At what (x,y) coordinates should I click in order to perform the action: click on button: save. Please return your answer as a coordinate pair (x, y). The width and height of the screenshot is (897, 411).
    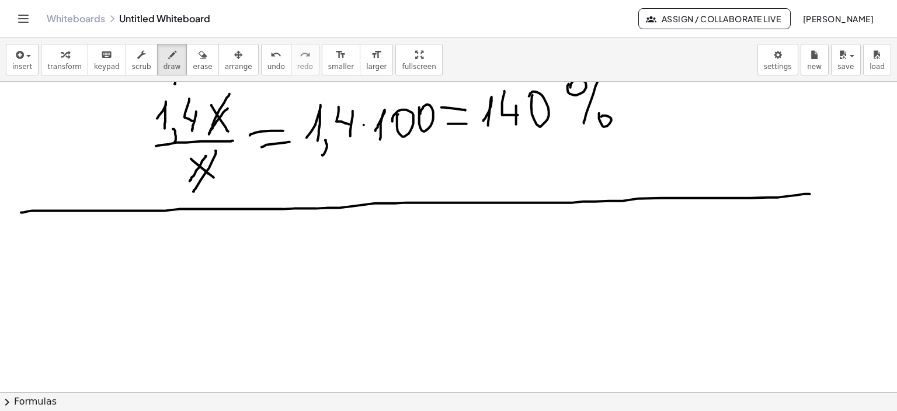
    Looking at the image, I should click on (846, 60).